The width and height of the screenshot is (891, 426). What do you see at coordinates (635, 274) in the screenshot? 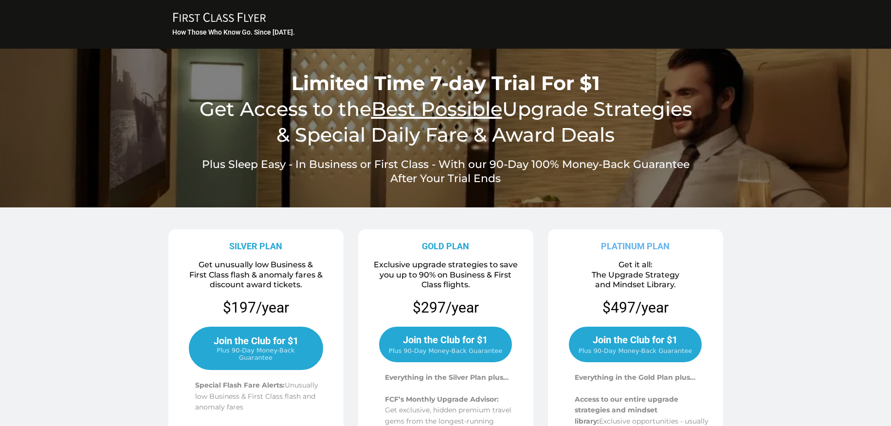
I see `span: The Upgrade Strategy` at bounding box center [635, 274].